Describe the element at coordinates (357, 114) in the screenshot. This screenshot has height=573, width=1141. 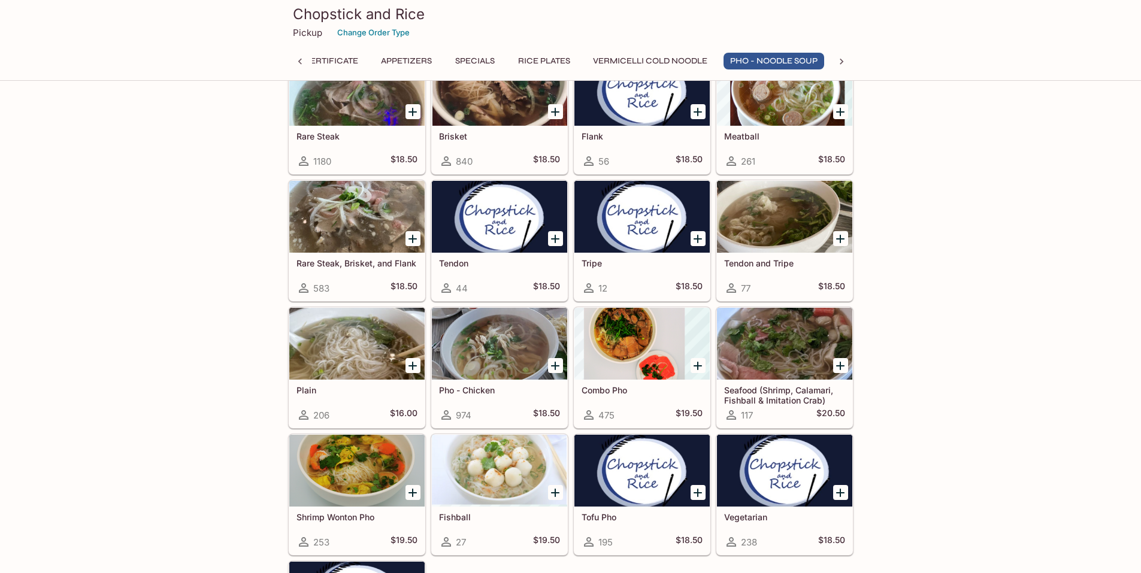
I see `a: Rare Steak1180$18.50` at that location.